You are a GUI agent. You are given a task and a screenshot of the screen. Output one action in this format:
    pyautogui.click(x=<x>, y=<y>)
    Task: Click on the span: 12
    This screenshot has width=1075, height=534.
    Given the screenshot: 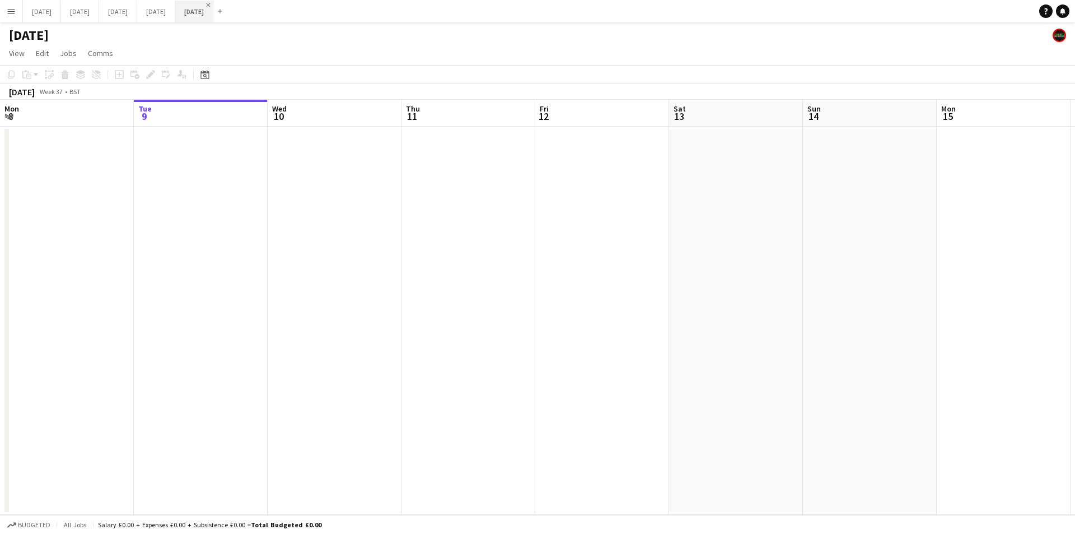 What is the action you would take?
    pyautogui.click(x=543, y=116)
    